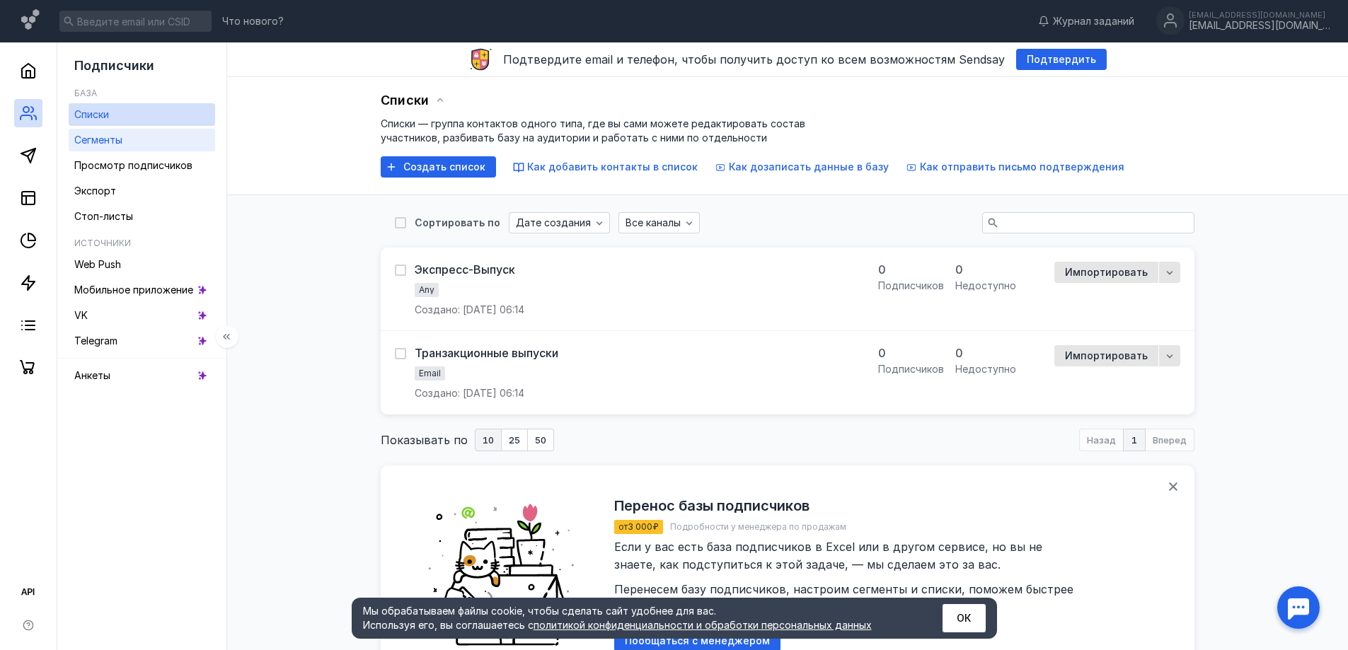 Image resolution: width=1348 pixels, height=650 pixels. What do you see at coordinates (612, 166) in the screenshot?
I see `span: Как добавить контакты в список` at bounding box center [612, 166].